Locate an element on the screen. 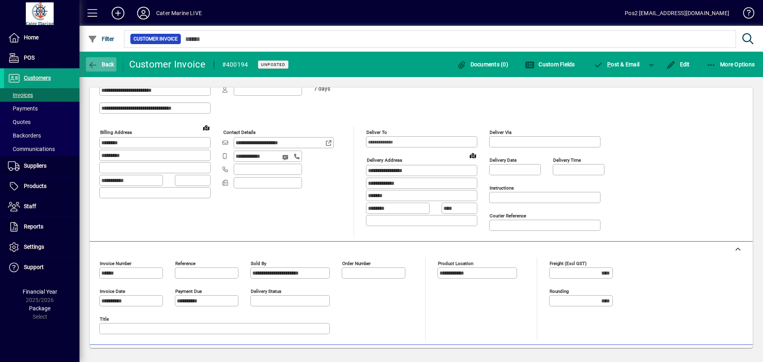 This screenshot has height=362, width=763. span: Backorders is located at coordinates (24, 135).